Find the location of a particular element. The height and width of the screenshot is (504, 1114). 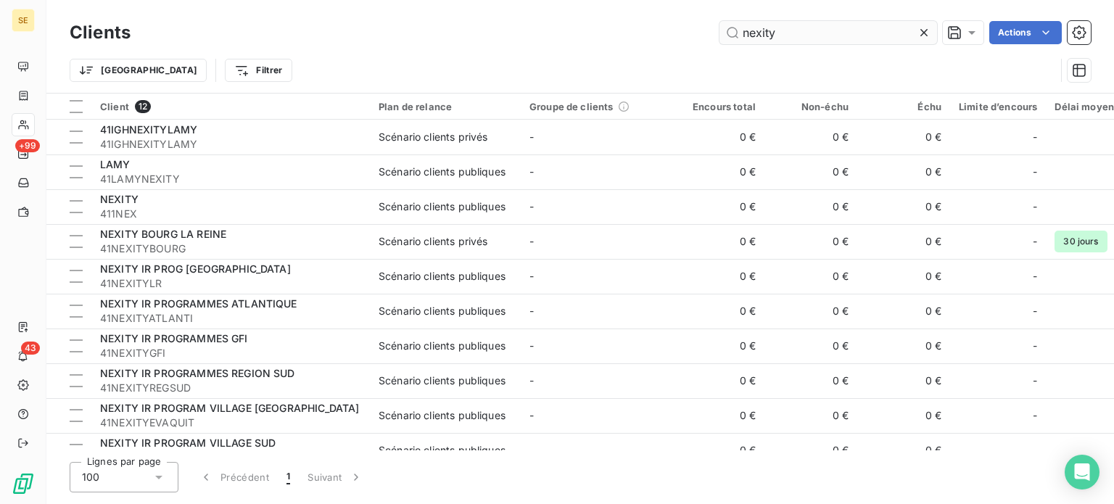

span: NEXITY IR PROGRAMMES ATLANTIQUE is located at coordinates (199, 303).